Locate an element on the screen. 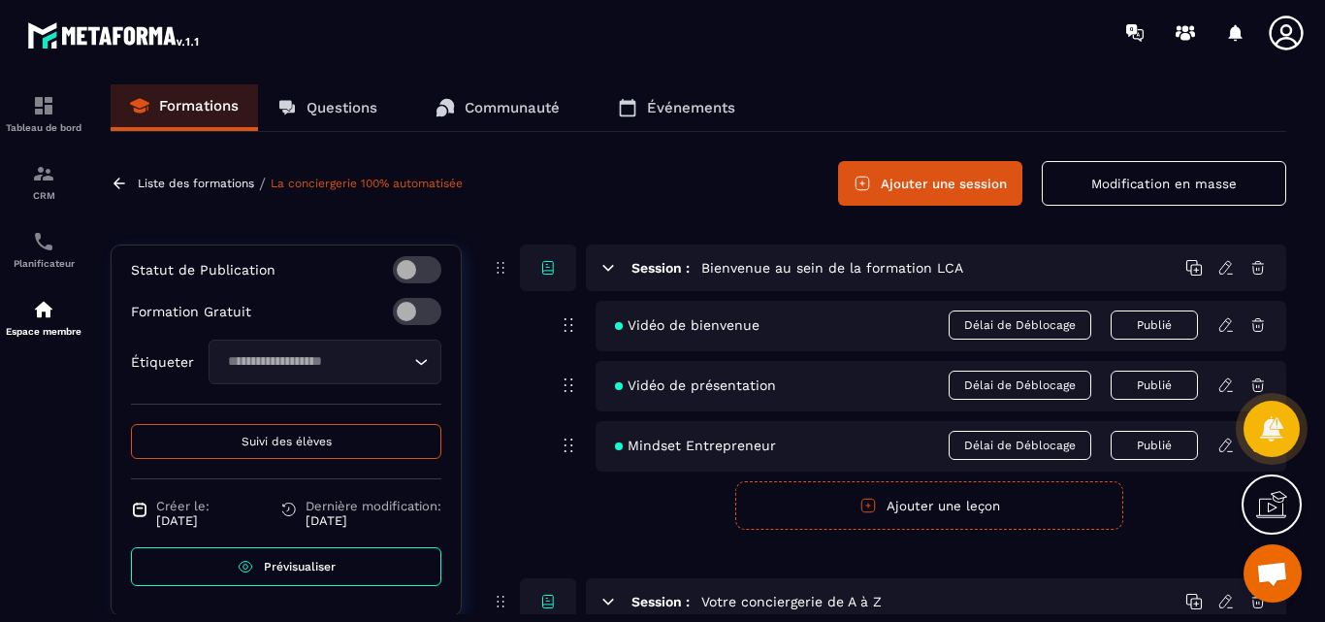 This screenshot has width=1325, height=622. p: Étiqueter is located at coordinates (162, 362).